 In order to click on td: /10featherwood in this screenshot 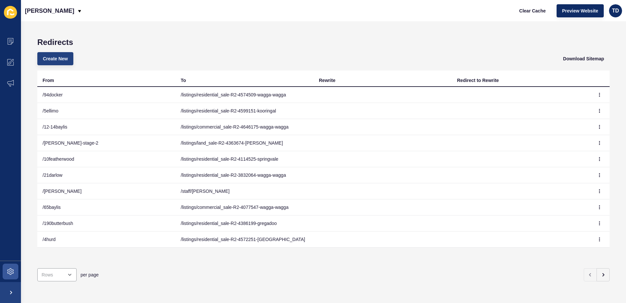, I will do `click(106, 159)`.